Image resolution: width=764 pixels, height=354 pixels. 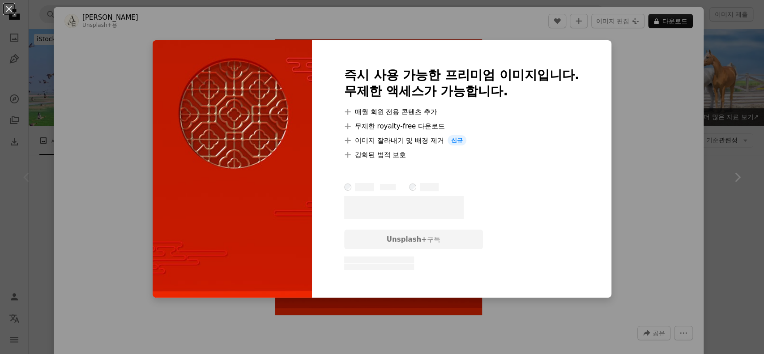 I want to click on div: 구독, so click(x=414, y=240).